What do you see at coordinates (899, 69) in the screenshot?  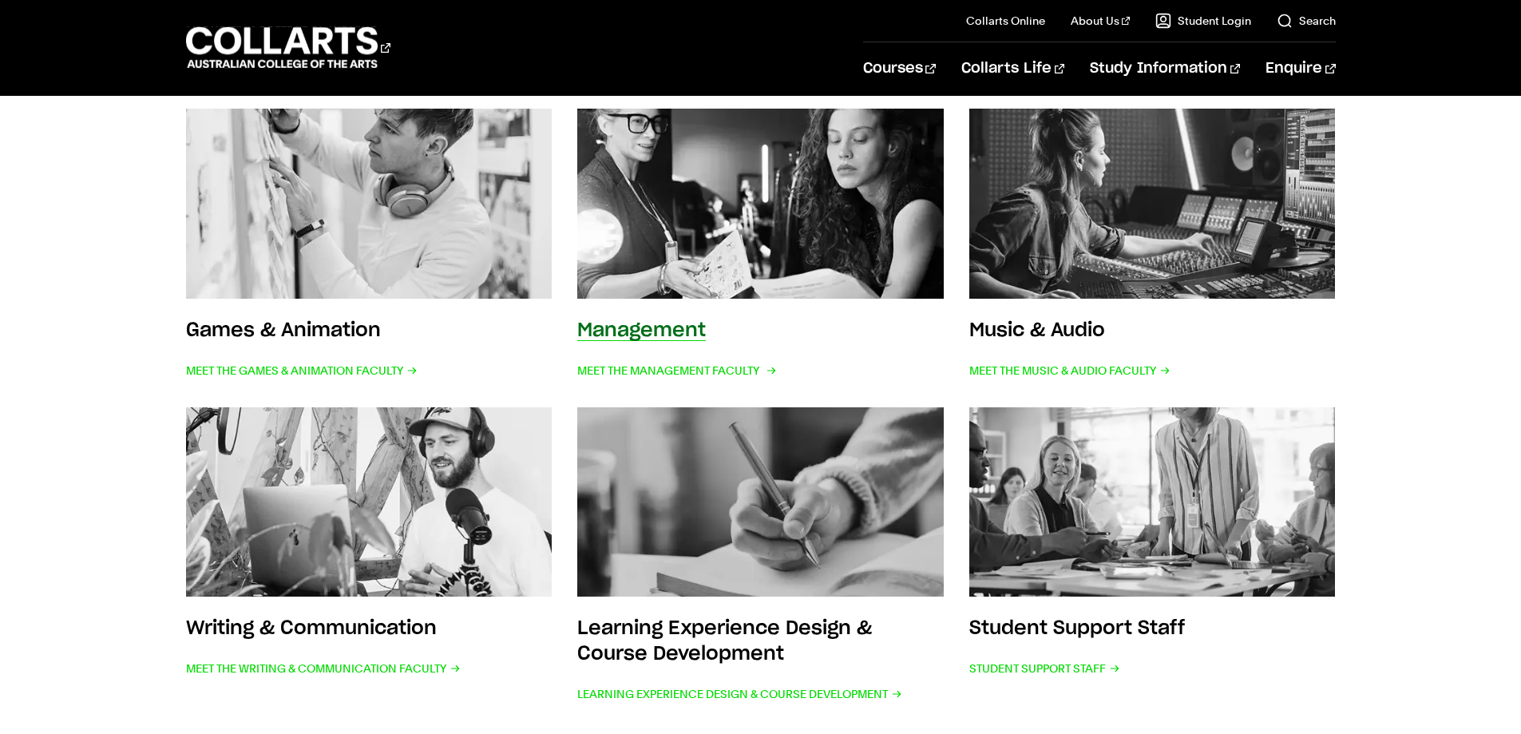 I see `a: Courses` at bounding box center [899, 69].